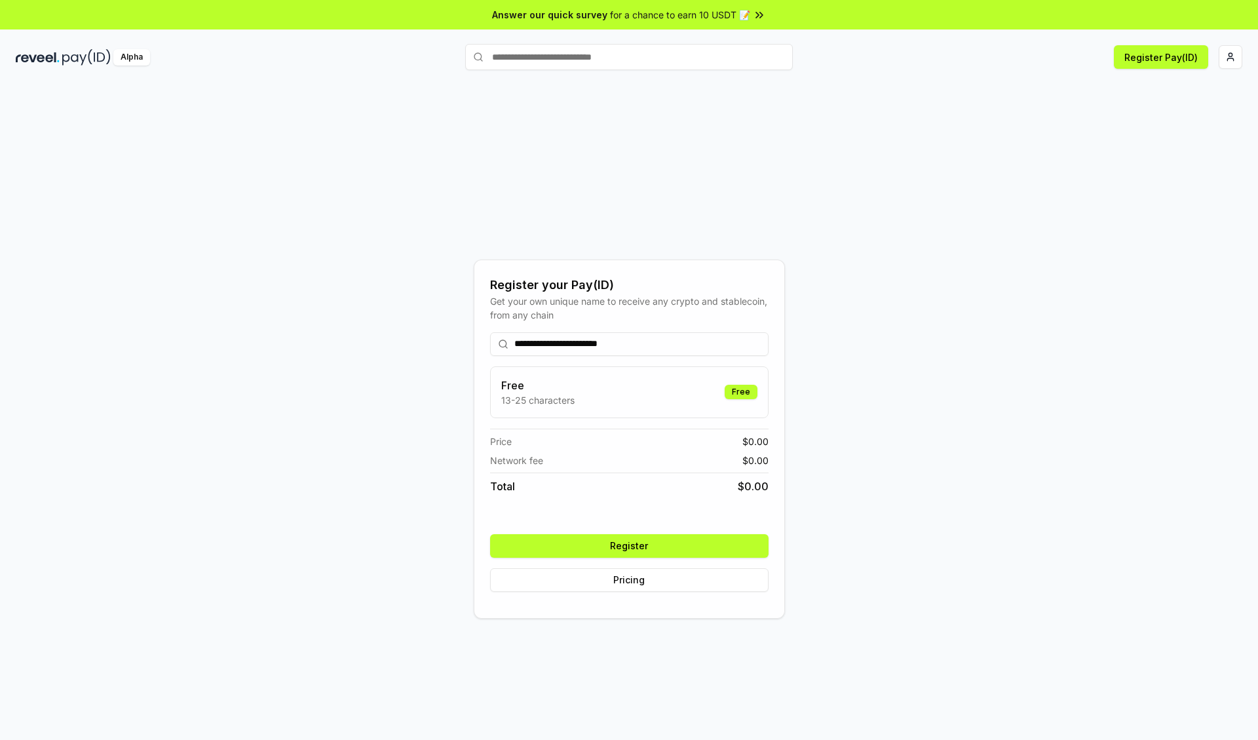 The height and width of the screenshot is (740, 1258). What do you see at coordinates (741, 392) in the screenshot?
I see `div: Free` at bounding box center [741, 392].